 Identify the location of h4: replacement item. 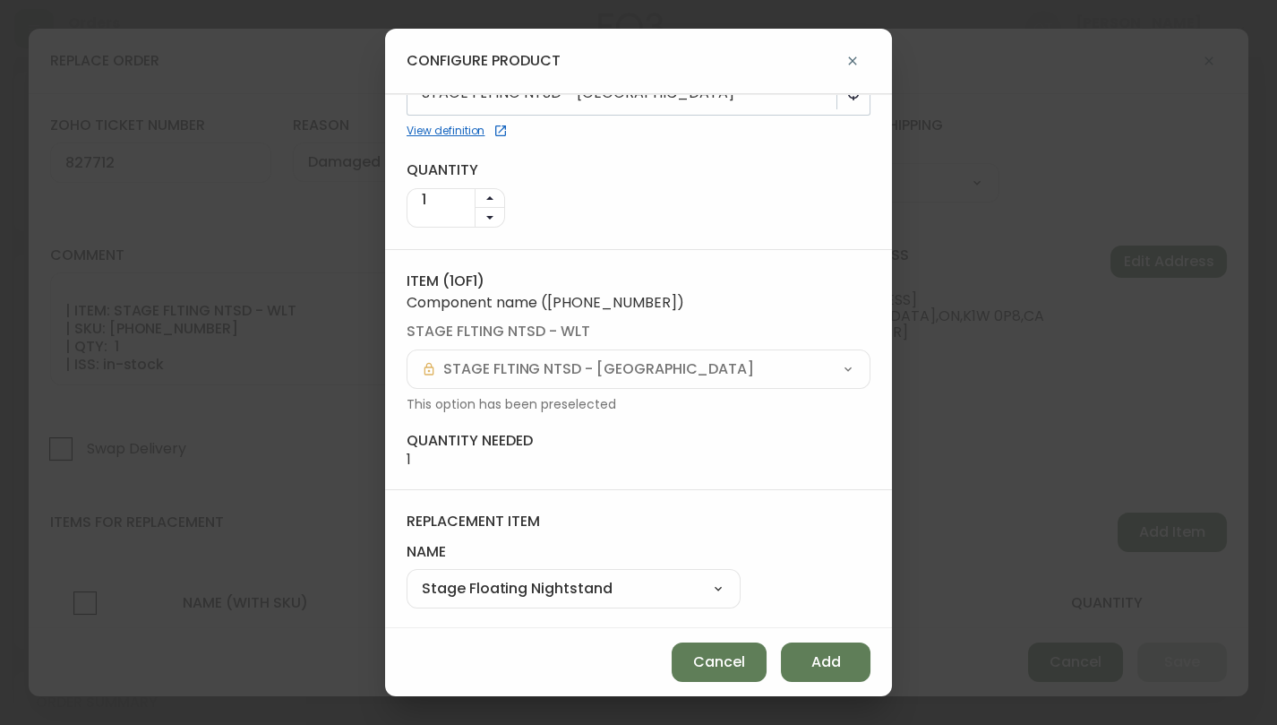
(639, 521).